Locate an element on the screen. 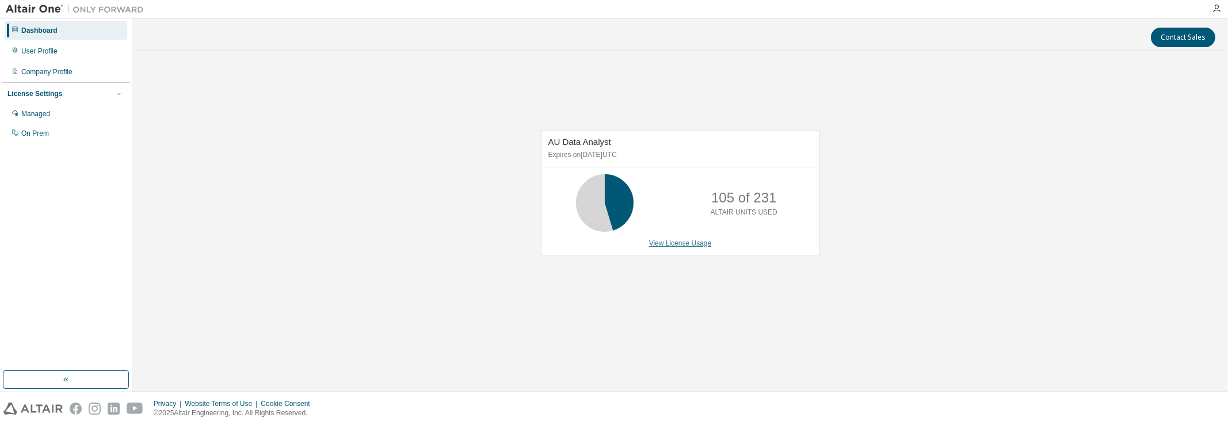 Image resolution: width=1228 pixels, height=425 pixels. p: 105 of 231 is located at coordinates (743, 198).